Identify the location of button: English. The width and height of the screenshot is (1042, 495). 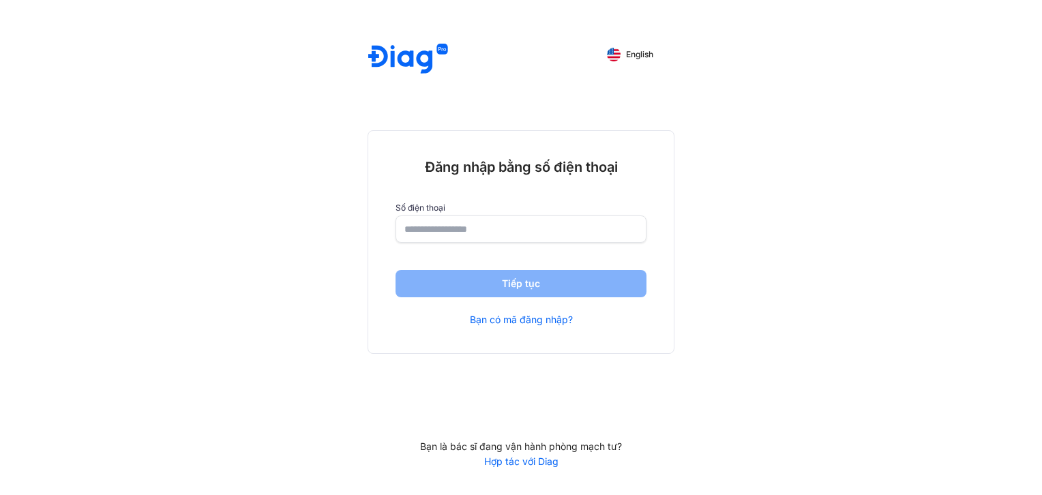
(630, 55).